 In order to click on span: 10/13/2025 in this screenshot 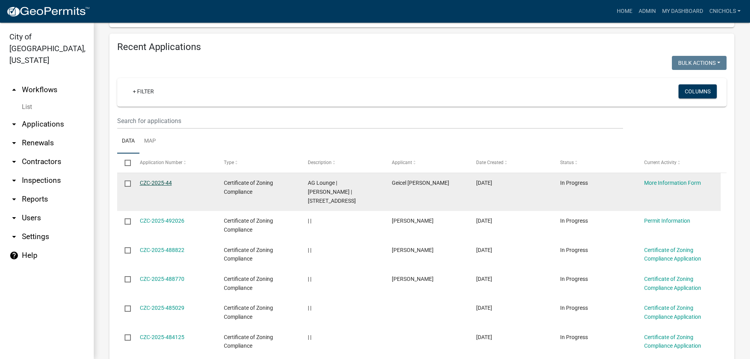, I will do `click(484, 221)`.